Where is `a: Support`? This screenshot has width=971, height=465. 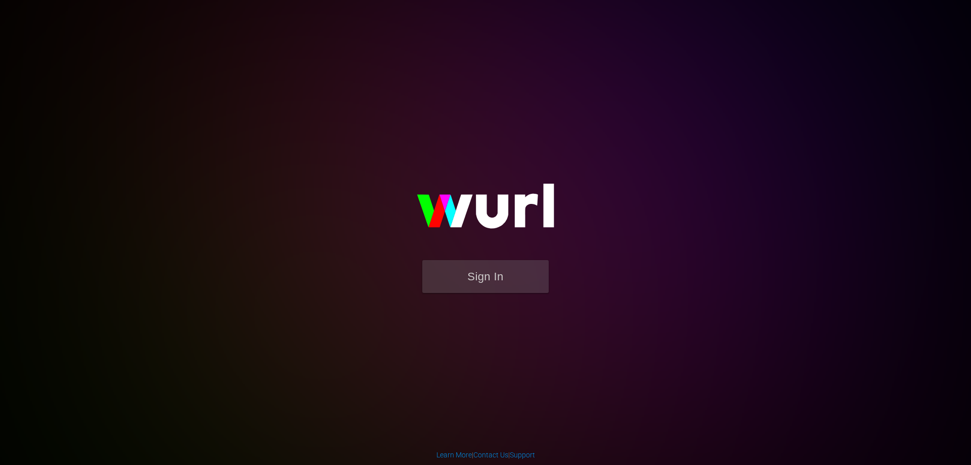 a: Support is located at coordinates (523, 455).